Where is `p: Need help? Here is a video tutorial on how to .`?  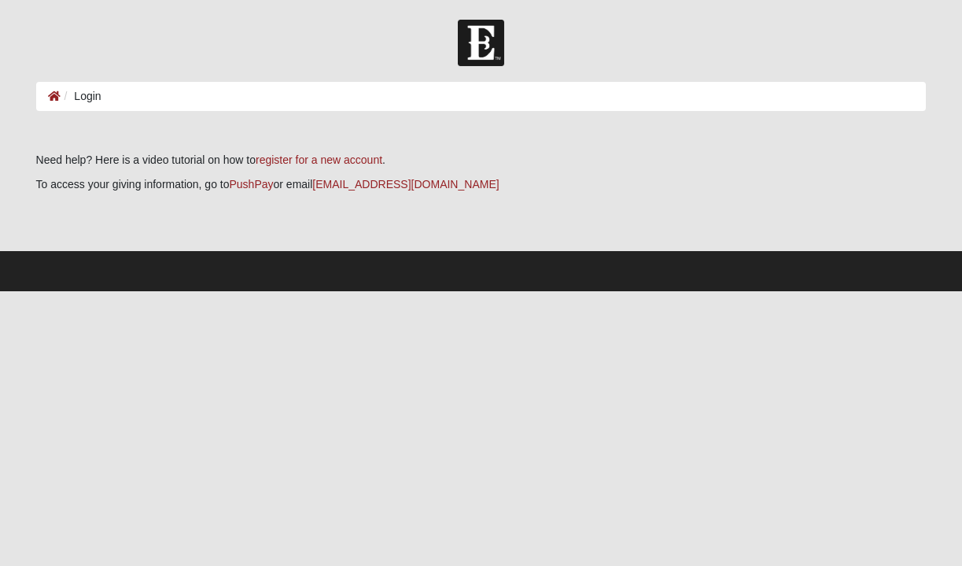
p: Need help? Here is a video tutorial on how to . is located at coordinates (481, 160).